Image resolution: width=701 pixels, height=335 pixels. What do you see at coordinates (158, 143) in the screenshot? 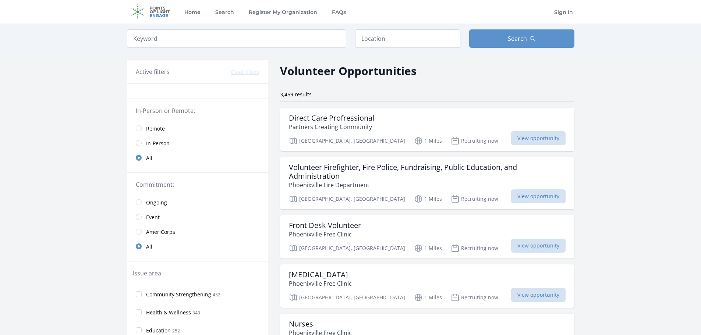
I see `span: In-Person` at bounding box center [158, 143].